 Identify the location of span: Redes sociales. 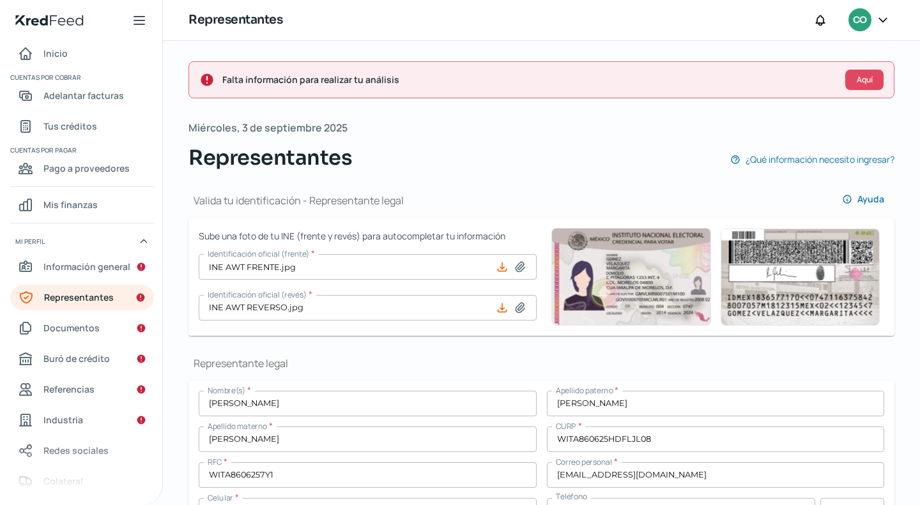
(76, 450).